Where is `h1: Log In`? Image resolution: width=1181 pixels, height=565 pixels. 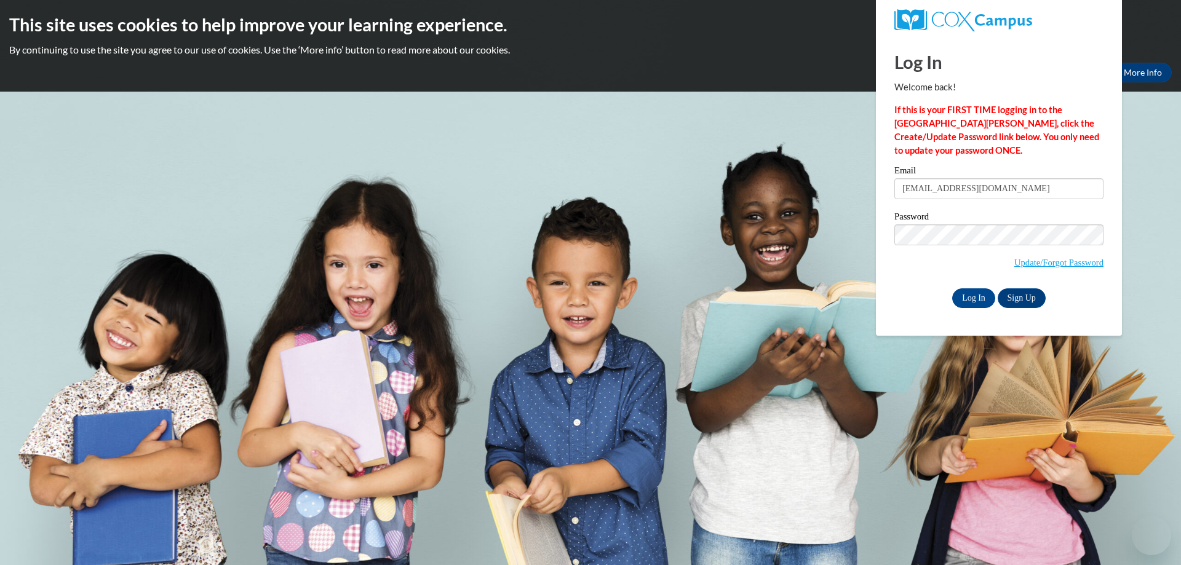
h1: Log In is located at coordinates (999, 61).